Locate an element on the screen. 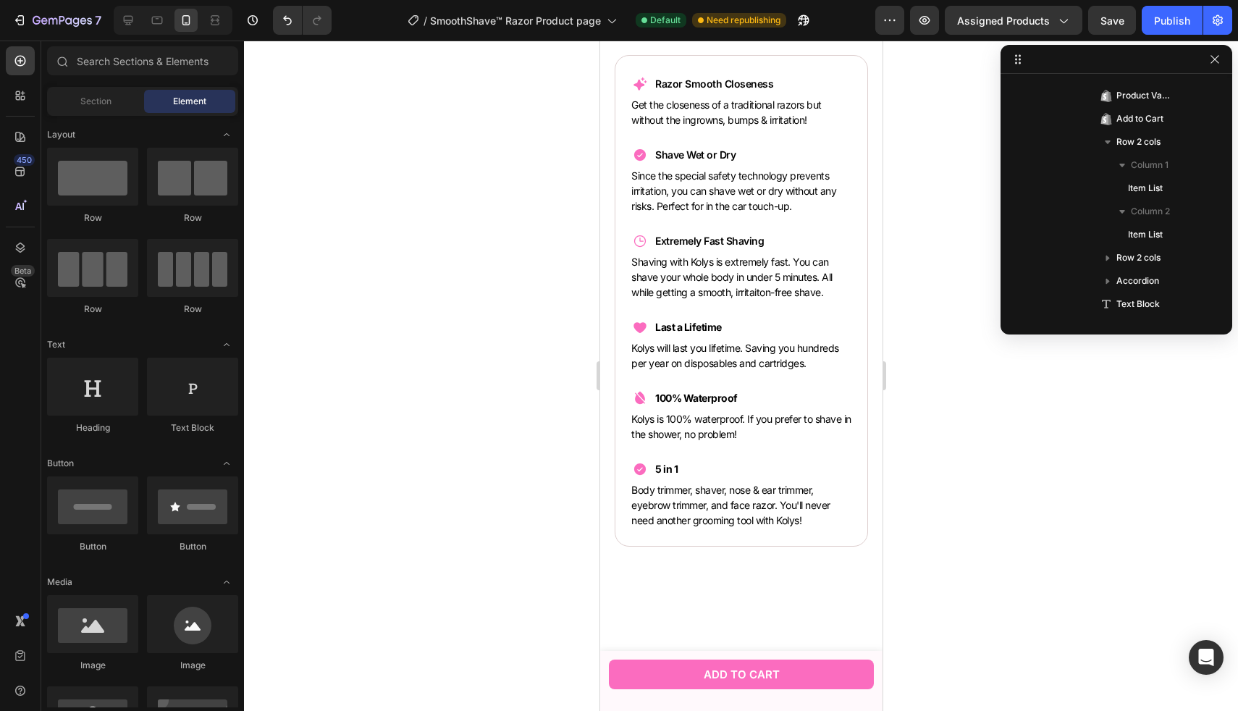 The height and width of the screenshot is (711, 1238). p: Razor Smooth Closeness is located at coordinates (114, 43).